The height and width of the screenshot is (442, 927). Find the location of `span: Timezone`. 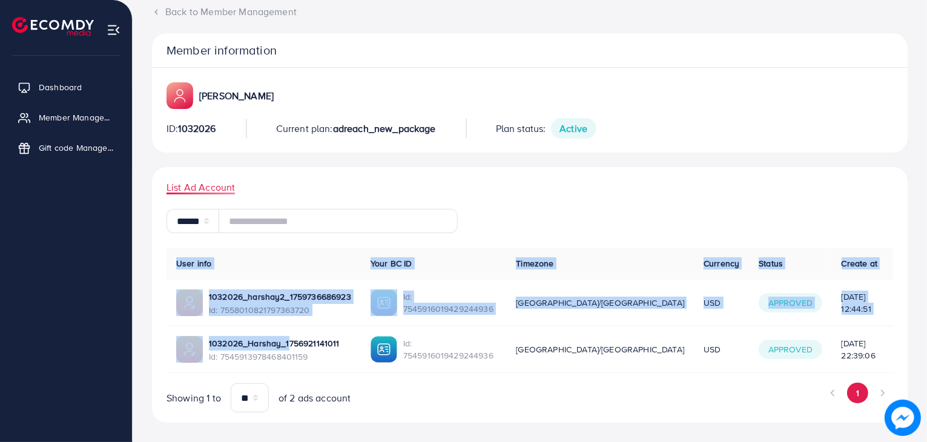

span: Timezone is located at coordinates (535, 263).